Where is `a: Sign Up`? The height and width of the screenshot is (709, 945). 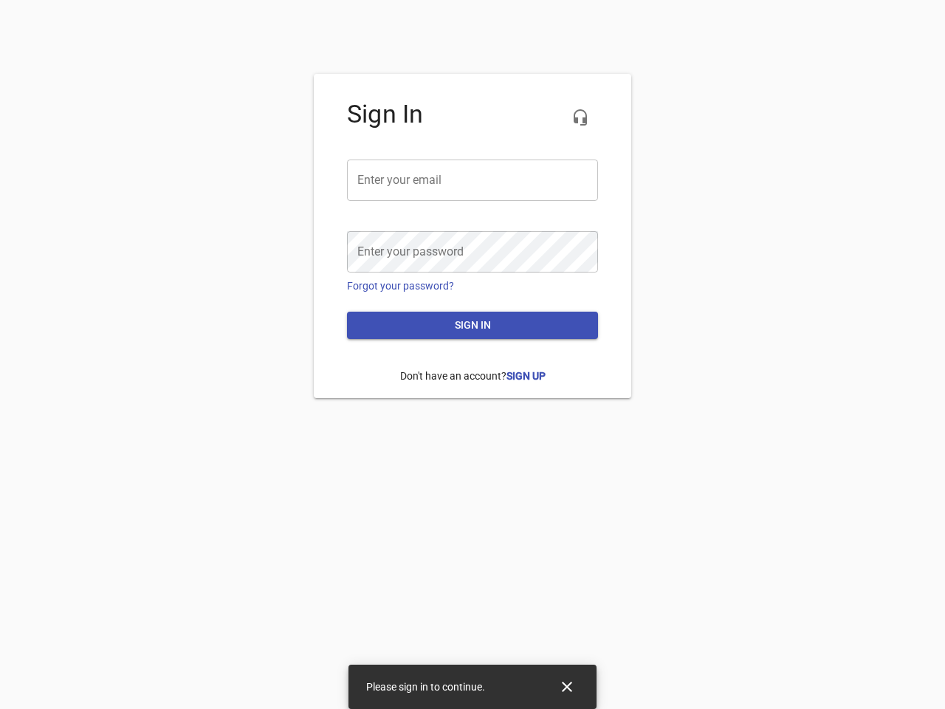 a: Sign Up is located at coordinates (526, 376).